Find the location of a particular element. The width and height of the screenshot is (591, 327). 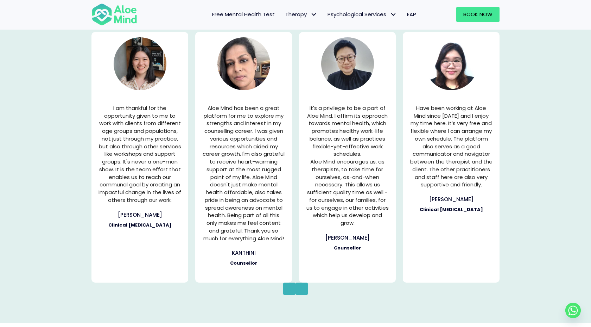

button: Next testimonial is located at coordinates (302, 288).